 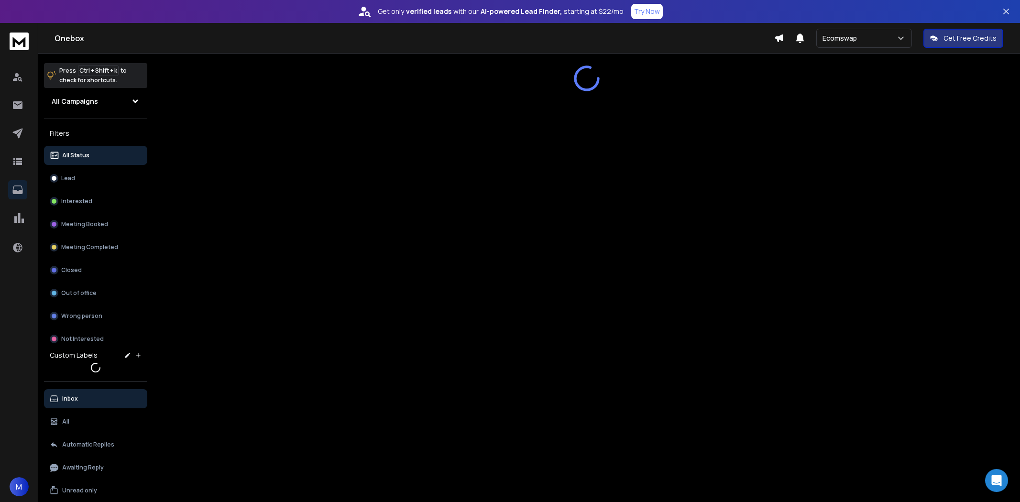 What do you see at coordinates (93, 76) in the screenshot?
I see `p: Press to check for shortcuts.` at bounding box center [93, 76].